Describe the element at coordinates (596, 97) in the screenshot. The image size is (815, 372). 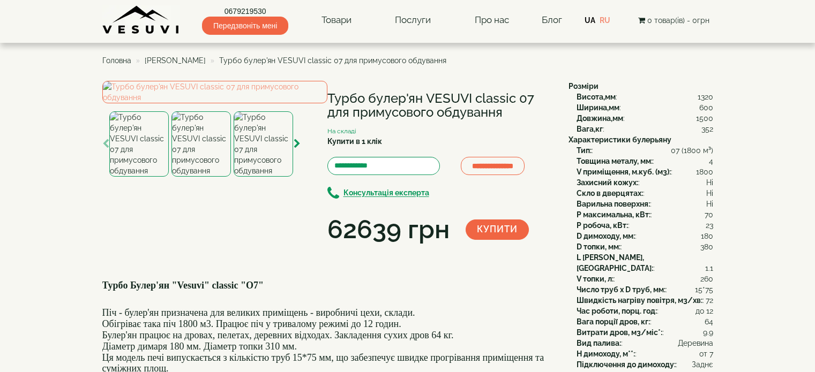
I see `b: Висота,мм` at that location.